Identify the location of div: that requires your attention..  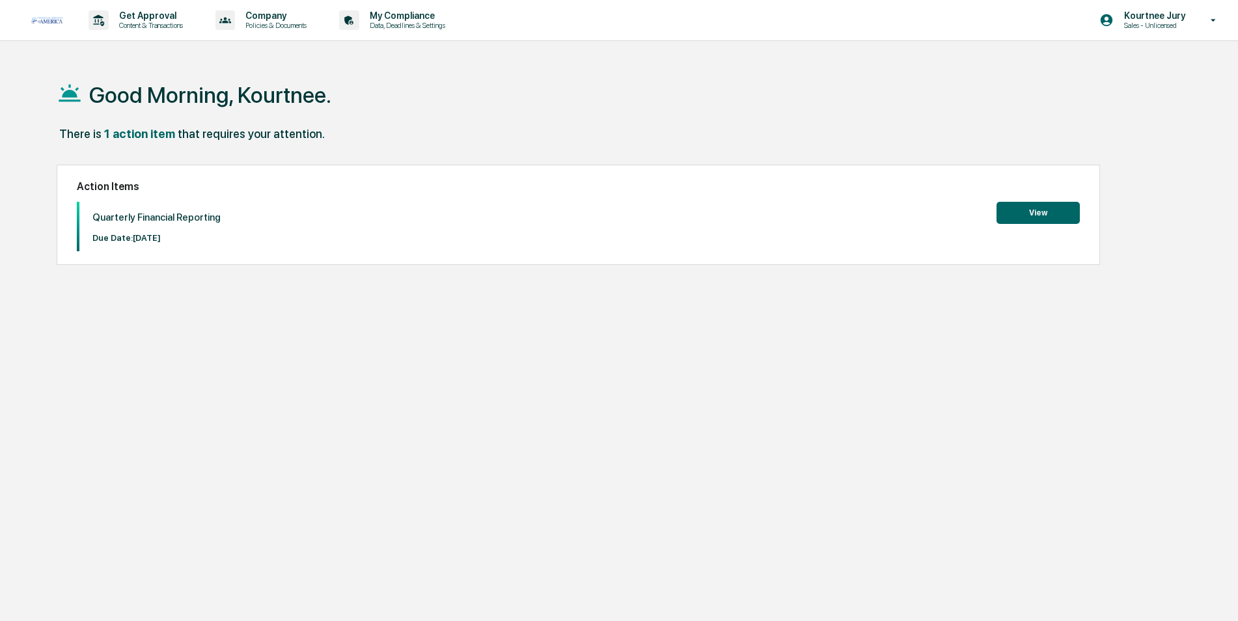
(251, 133).